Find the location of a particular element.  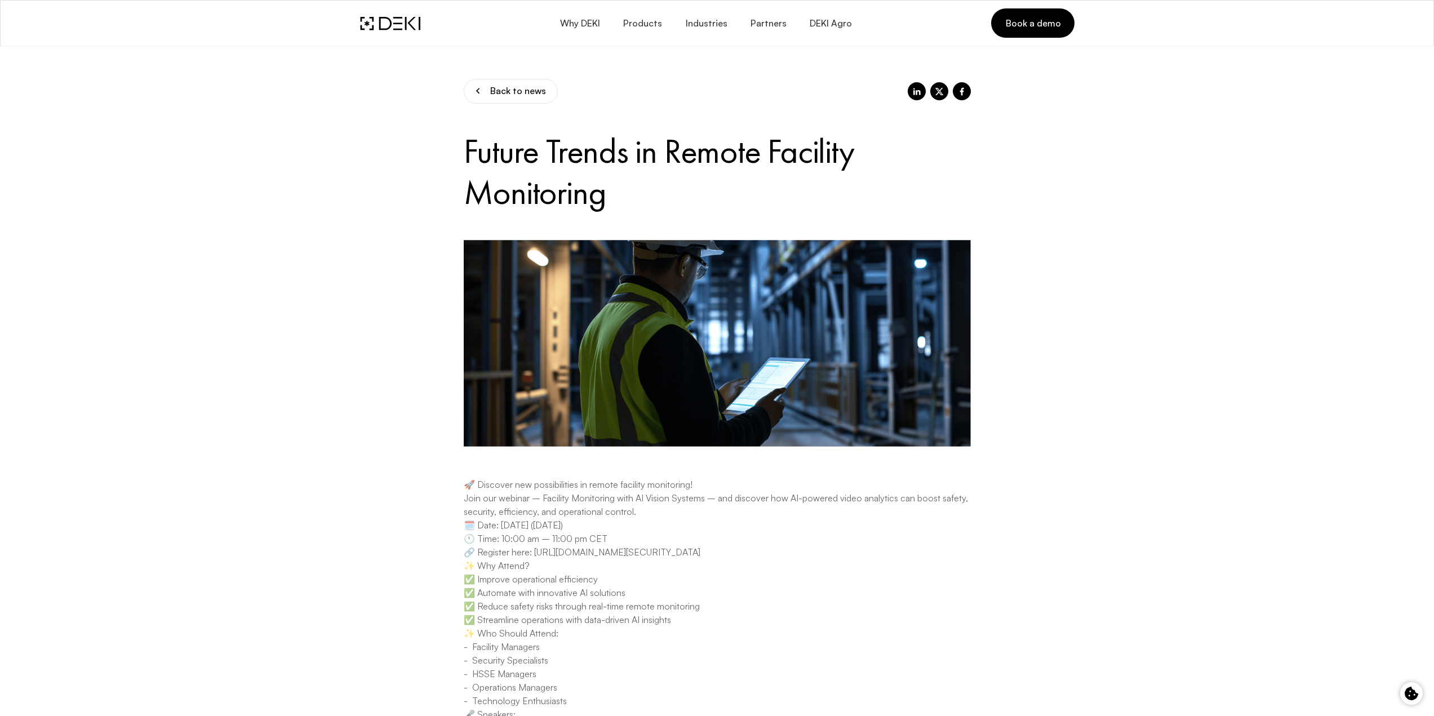

a: Back to news is located at coordinates (511, 91).